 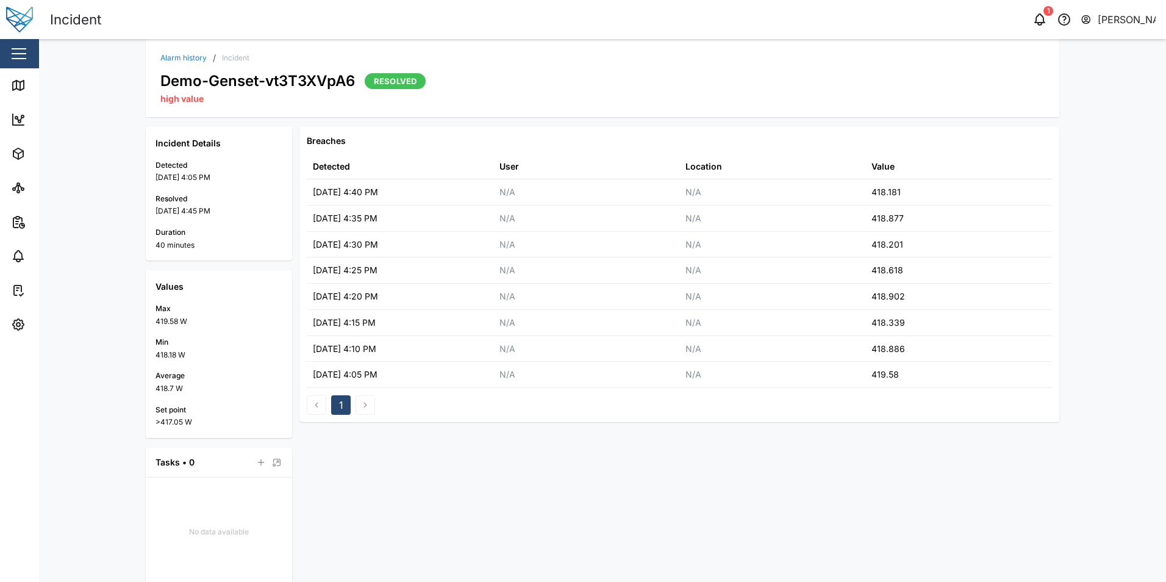 I want to click on div: 40 minutes, so click(x=219, y=245).